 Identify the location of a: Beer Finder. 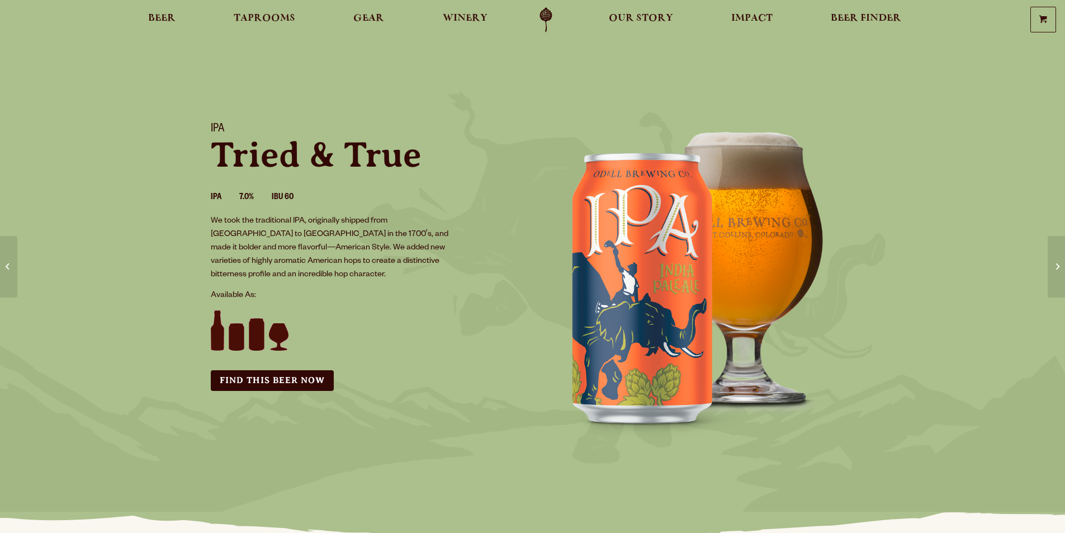
(866, 20).